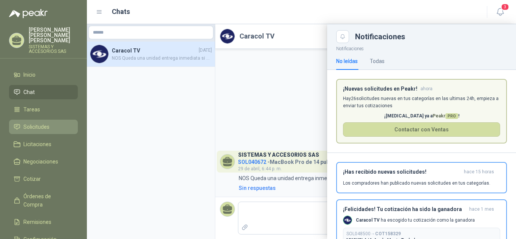  I want to click on a: Licitaciones, so click(43, 144).